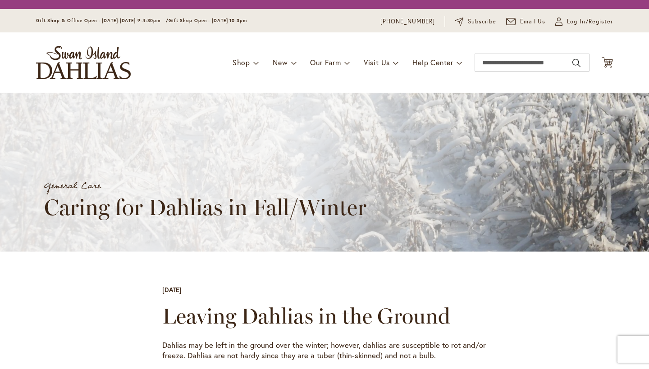  I want to click on button: Search, so click(576, 63).